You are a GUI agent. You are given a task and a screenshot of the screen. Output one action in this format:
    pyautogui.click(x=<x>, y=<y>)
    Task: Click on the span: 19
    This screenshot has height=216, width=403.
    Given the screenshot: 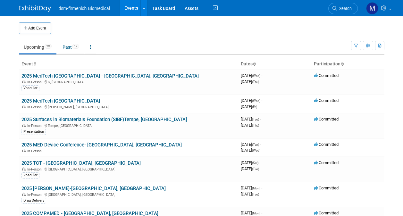 What is the action you would take?
    pyautogui.click(x=76, y=46)
    